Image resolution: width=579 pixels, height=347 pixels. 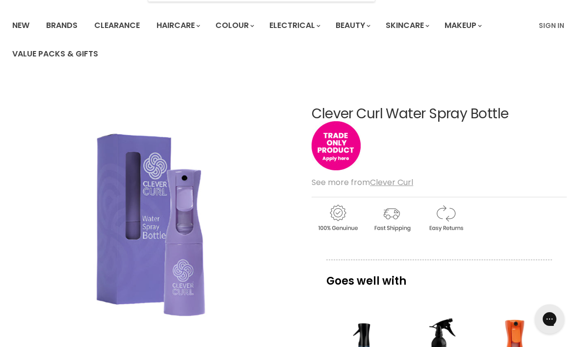 I want to click on a: Makeup, so click(x=462, y=26).